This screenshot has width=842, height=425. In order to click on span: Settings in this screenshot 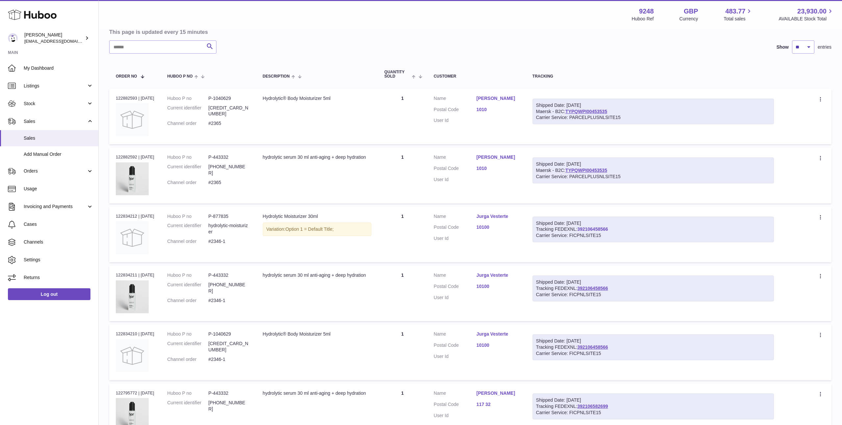, I will do `click(59, 260)`.